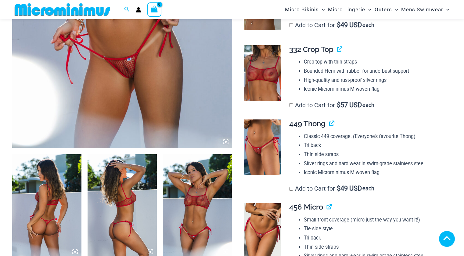 The height and width of the screenshot is (256, 464). I want to click on span: 332 Crop Top, so click(311, 49).